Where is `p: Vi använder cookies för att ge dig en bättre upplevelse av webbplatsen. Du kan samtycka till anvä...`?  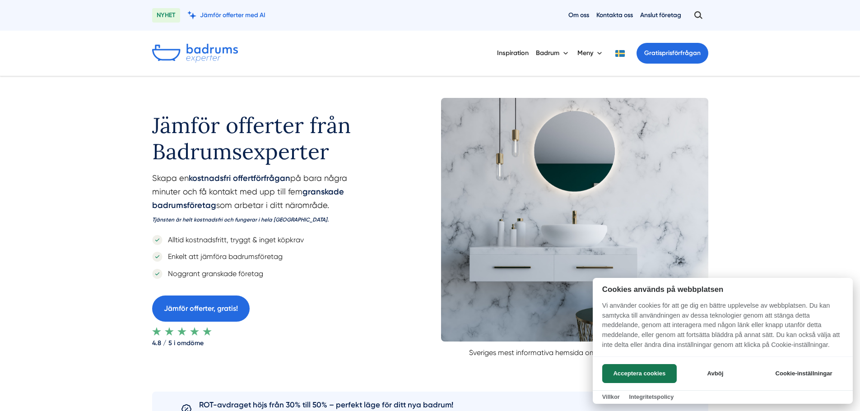 p: Vi använder cookies för att ge dig en bättre upplevelse av webbplatsen. Du kan samtycka till anvä... is located at coordinates (723, 329).